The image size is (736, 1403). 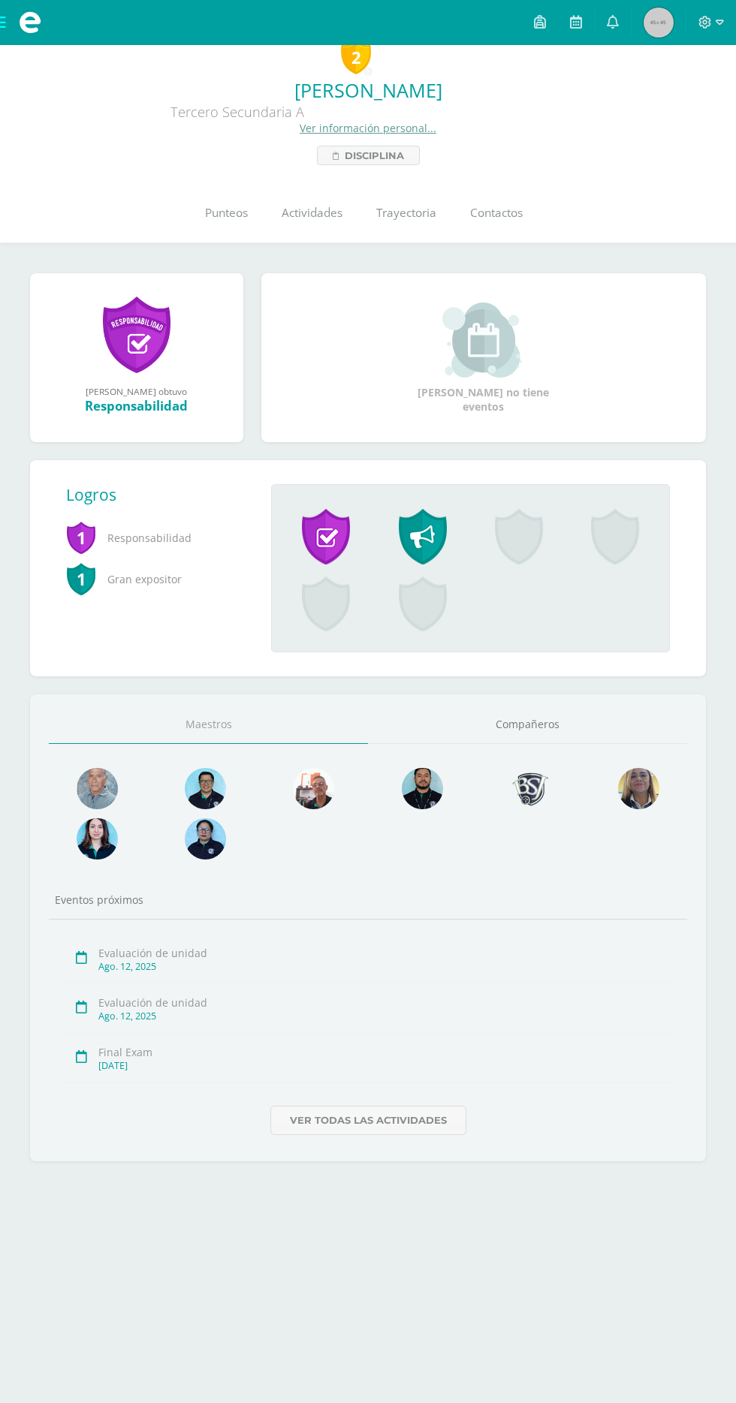 What do you see at coordinates (137, 405) in the screenshot?
I see `div: Responsabilidad` at bounding box center [137, 405].